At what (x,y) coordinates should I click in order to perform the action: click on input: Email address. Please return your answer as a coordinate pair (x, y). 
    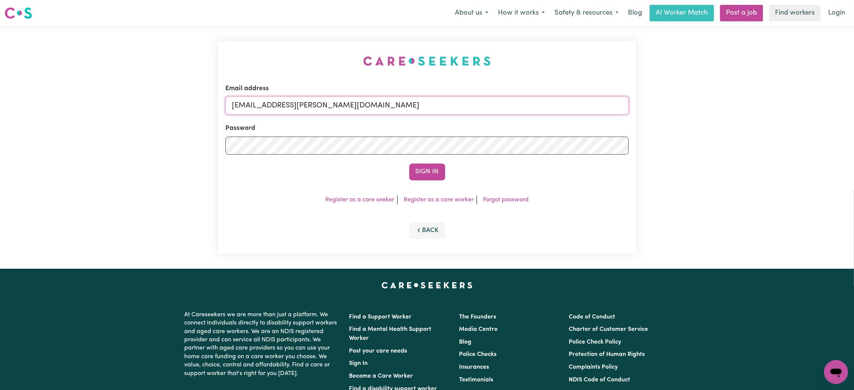
    Looking at the image, I should click on (427, 106).